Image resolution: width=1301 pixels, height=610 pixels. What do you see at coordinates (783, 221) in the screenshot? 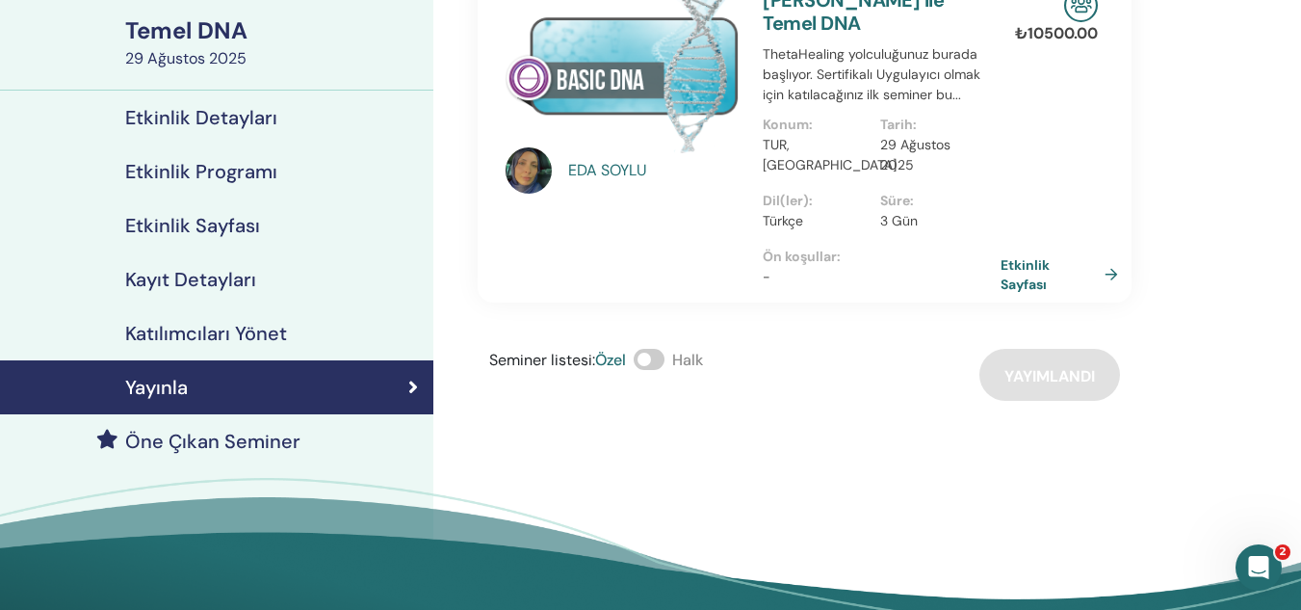
I see `font: Türkçe` at bounding box center [783, 221].